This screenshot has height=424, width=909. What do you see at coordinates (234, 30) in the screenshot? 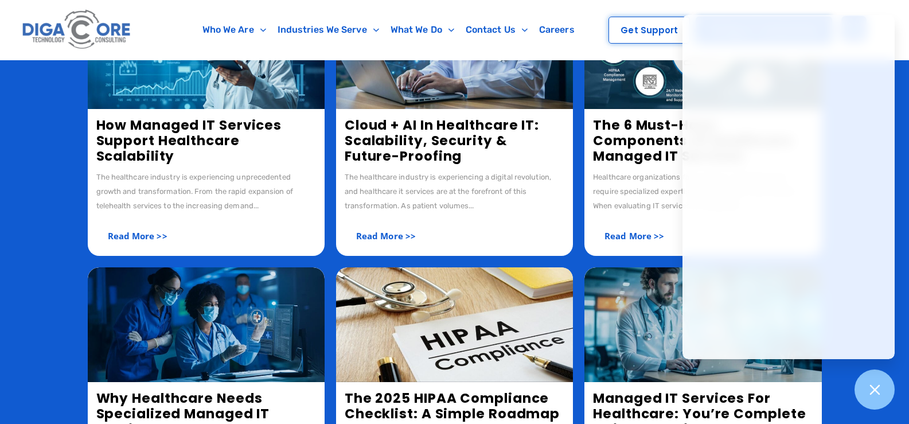
I see `a: Who We Are` at bounding box center [234, 30].